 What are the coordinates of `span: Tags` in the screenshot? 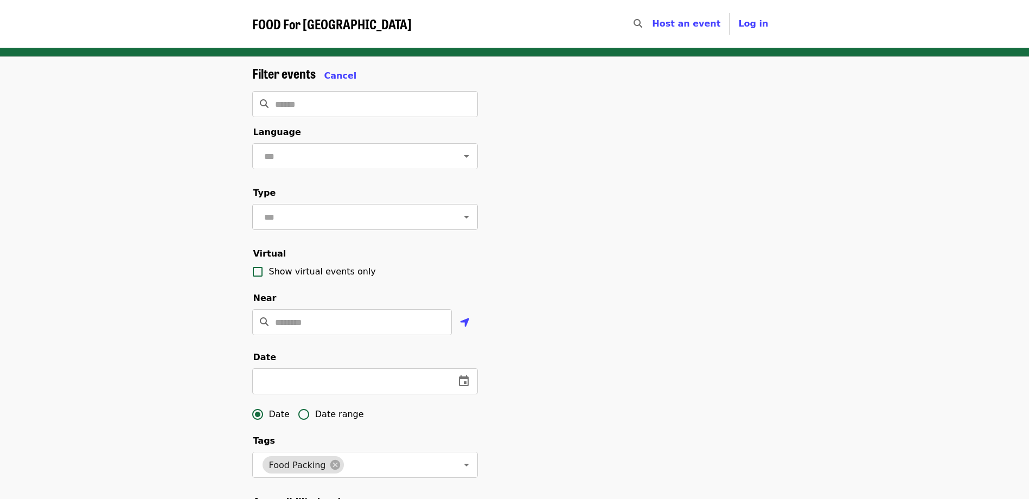 It's located at (264, 440).